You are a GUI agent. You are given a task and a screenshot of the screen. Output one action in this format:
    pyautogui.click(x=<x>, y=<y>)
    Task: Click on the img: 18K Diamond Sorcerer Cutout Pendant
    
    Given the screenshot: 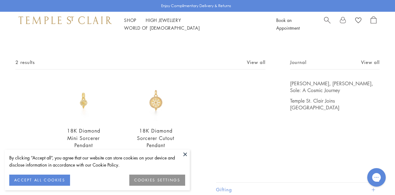 What is the action you would take?
    pyautogui.click(x=156, y=101)
    